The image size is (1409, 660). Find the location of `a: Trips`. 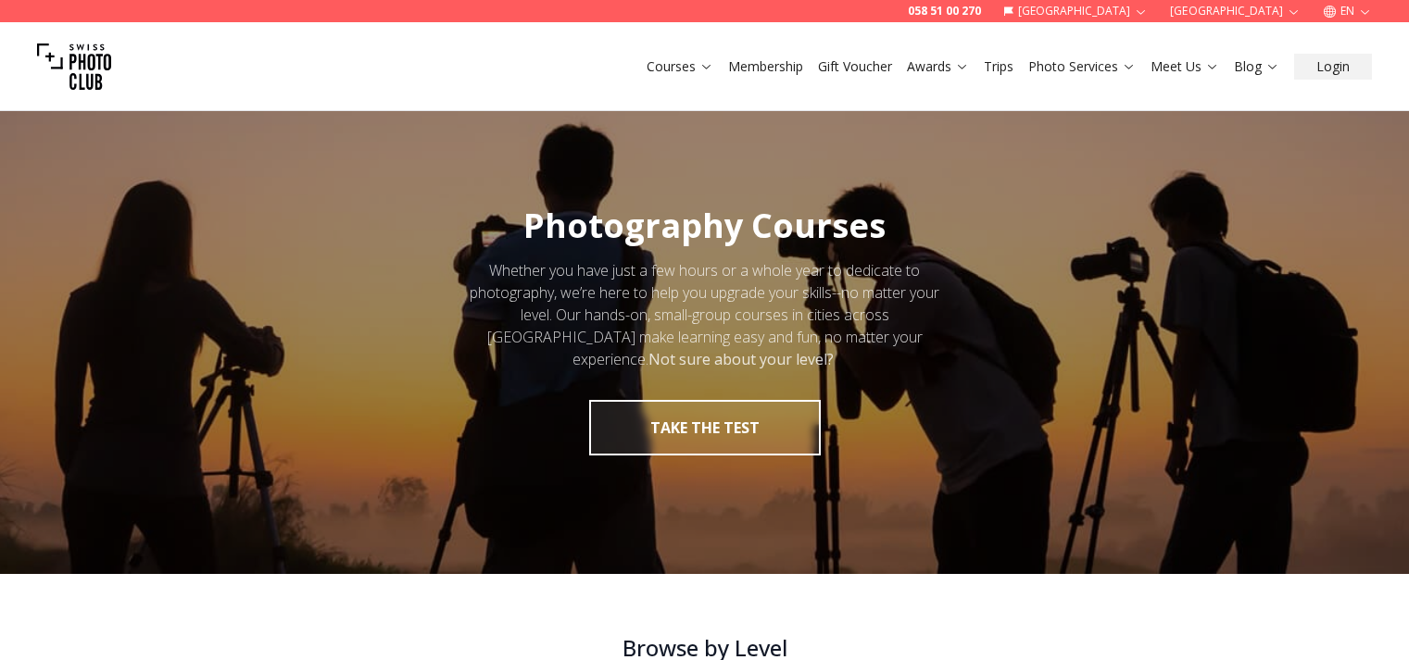

a: Trips is located at coordinates (998, 67).